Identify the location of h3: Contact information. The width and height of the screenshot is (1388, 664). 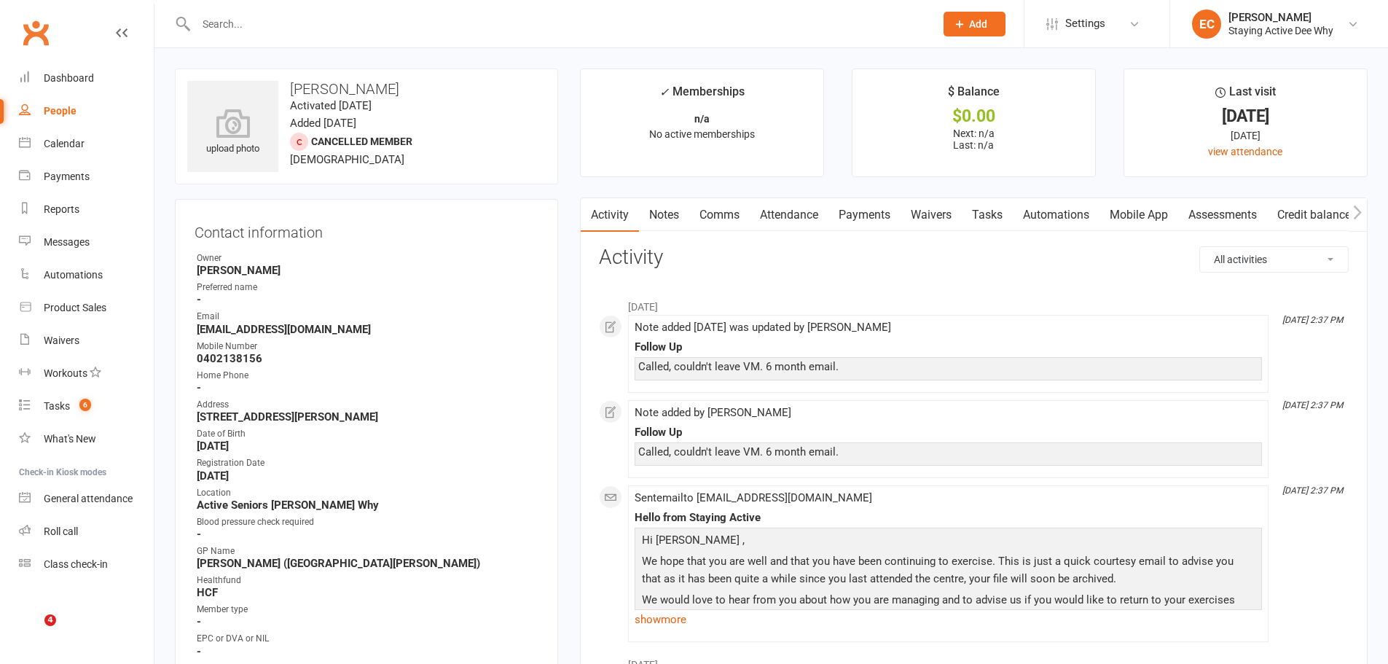
(367, 230).